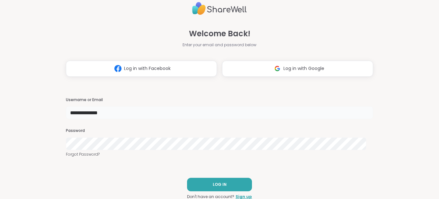 This screenshot has width=439, height=199. I want to click on span: Log in with Google, so click(304, 68).